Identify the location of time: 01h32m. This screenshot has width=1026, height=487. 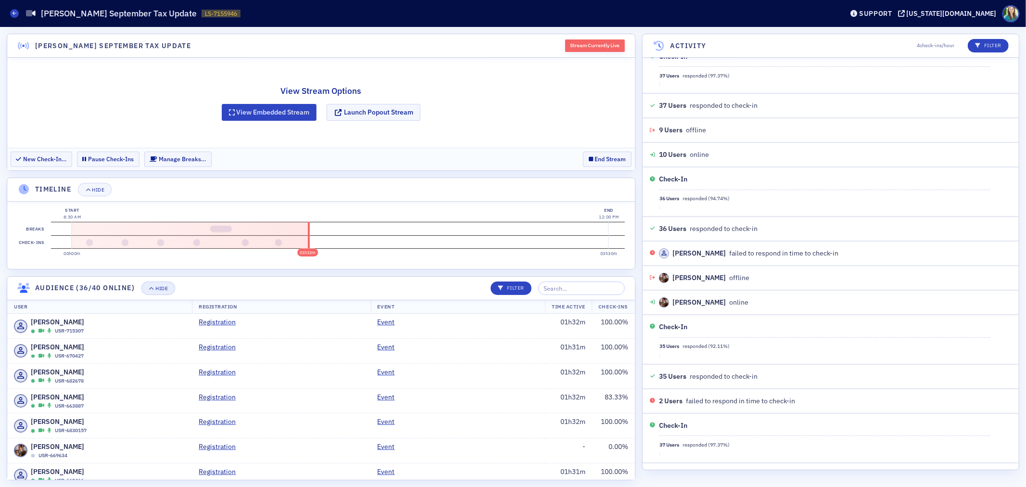
(307, 252).